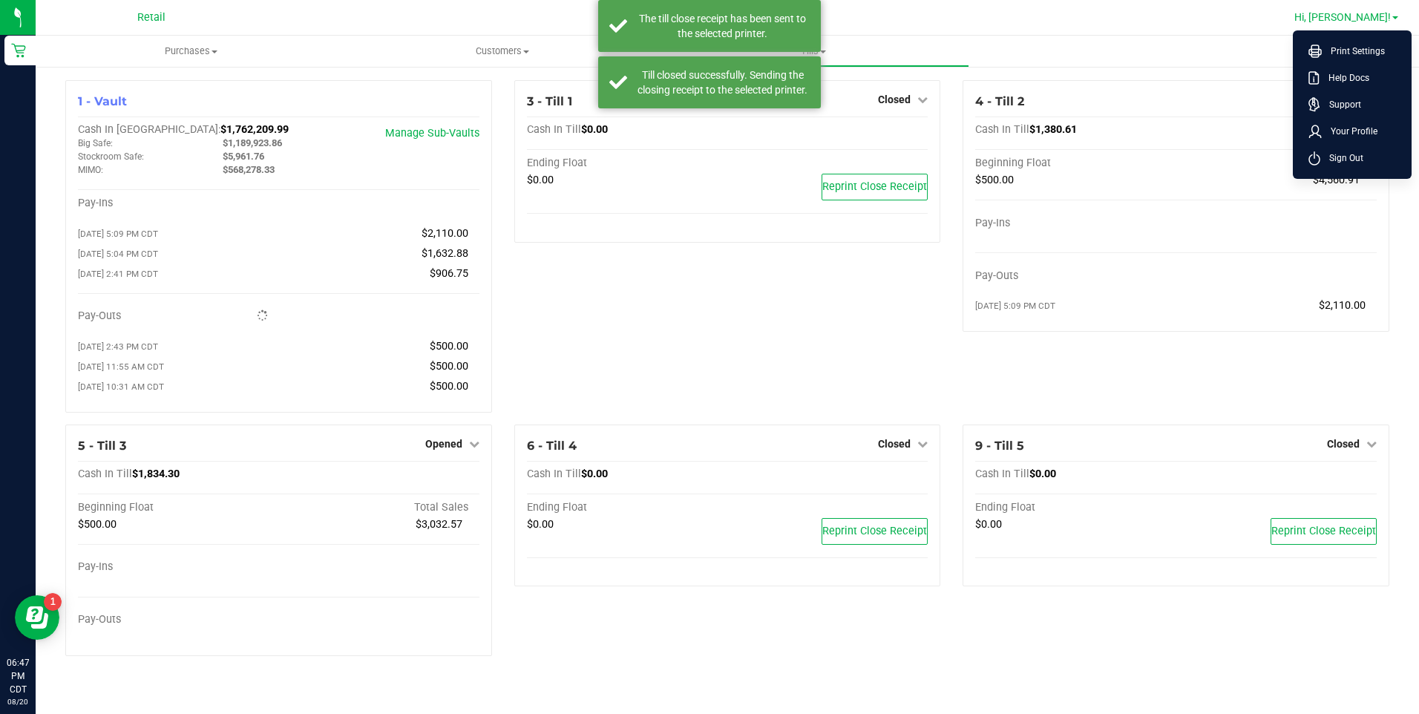 The height and width of the screenshot is (714, 1419). What do you see at coordinates (1342, 158) in the screenshot?
I see `span: Sign Out` at bounding box center [1342, 158].